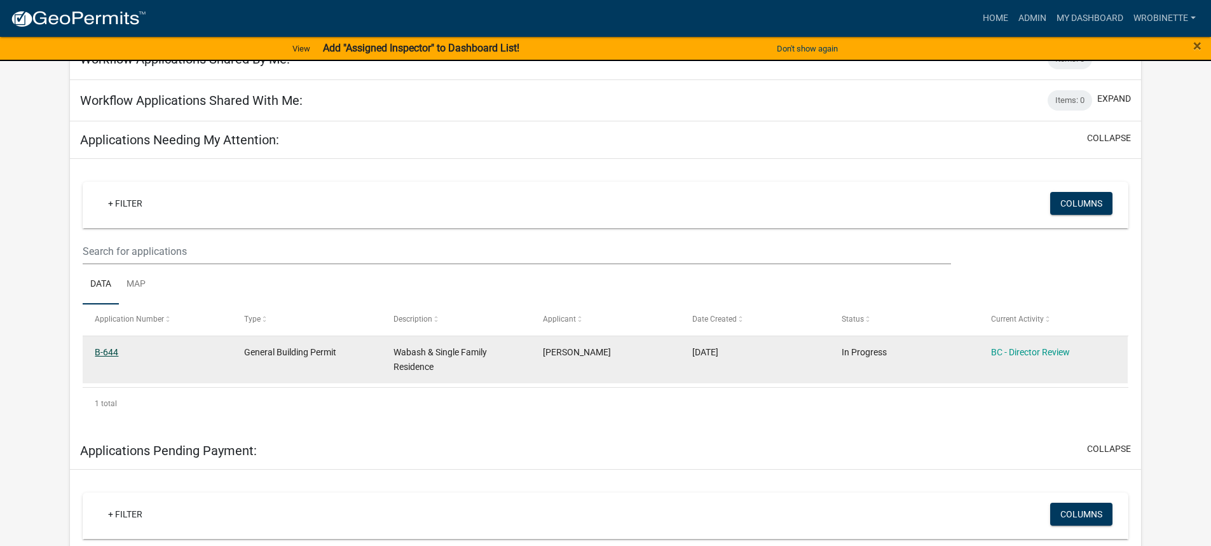  I want to click on span: 08/12/2025, so click(705, 352).